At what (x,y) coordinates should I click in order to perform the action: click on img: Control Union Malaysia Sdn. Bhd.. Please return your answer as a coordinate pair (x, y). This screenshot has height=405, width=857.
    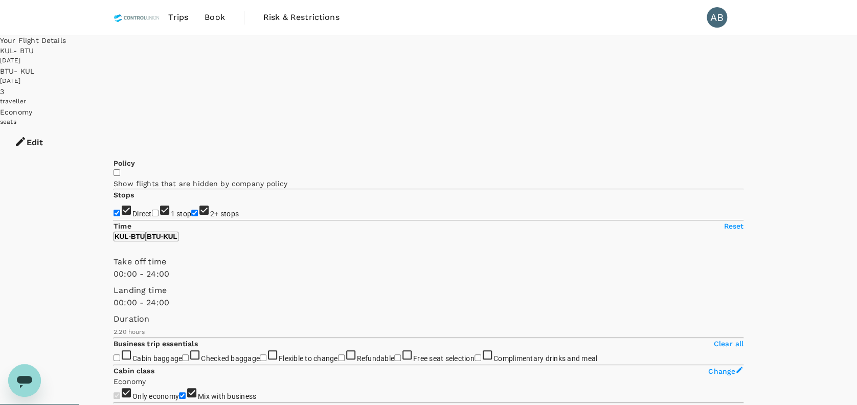
    Looking at the image, I should click on (137, 17).